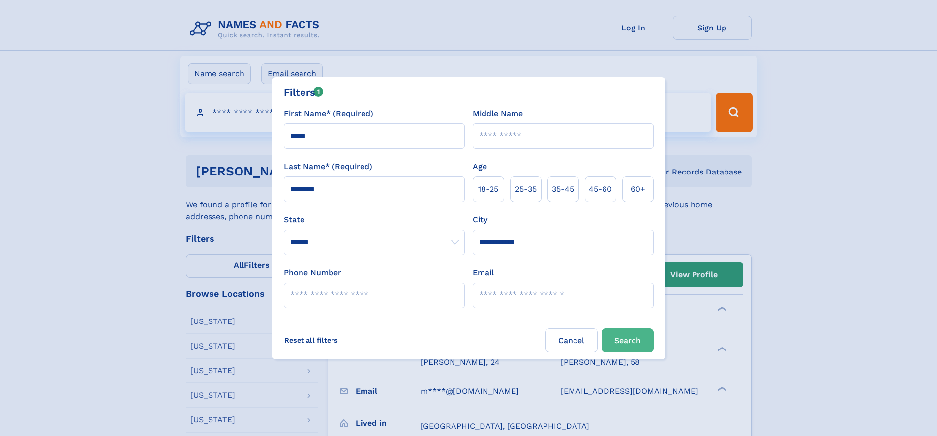 This screenshot has height=436, width=937. What do you see at coordinates (488, 189) in the screenshot?
I see `span: 18‑25` at bounding box center [488, 189].